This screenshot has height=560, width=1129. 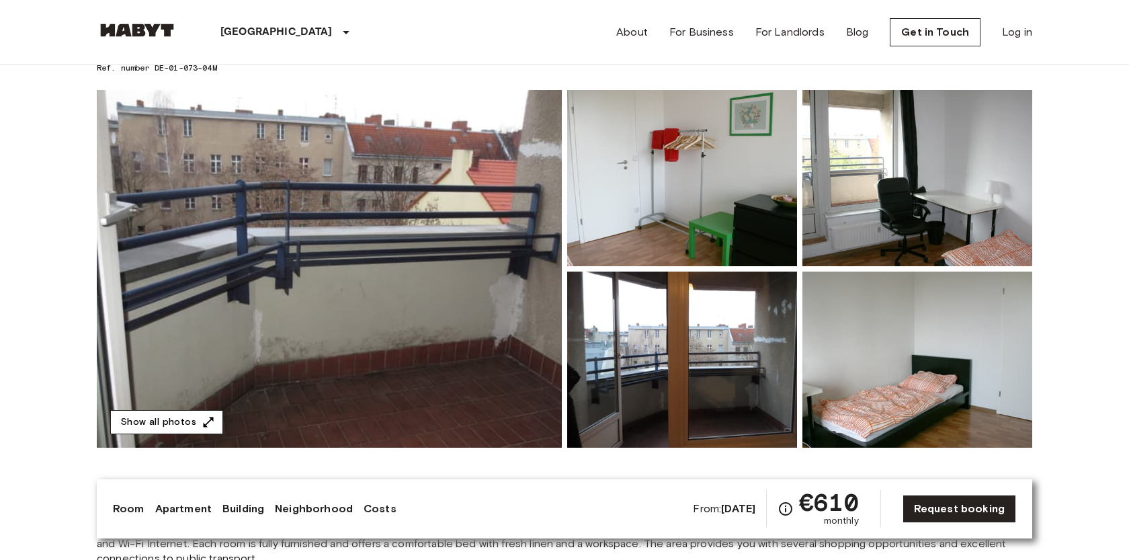 I want to click on button: Show all photos, so click(x=167, y=422).